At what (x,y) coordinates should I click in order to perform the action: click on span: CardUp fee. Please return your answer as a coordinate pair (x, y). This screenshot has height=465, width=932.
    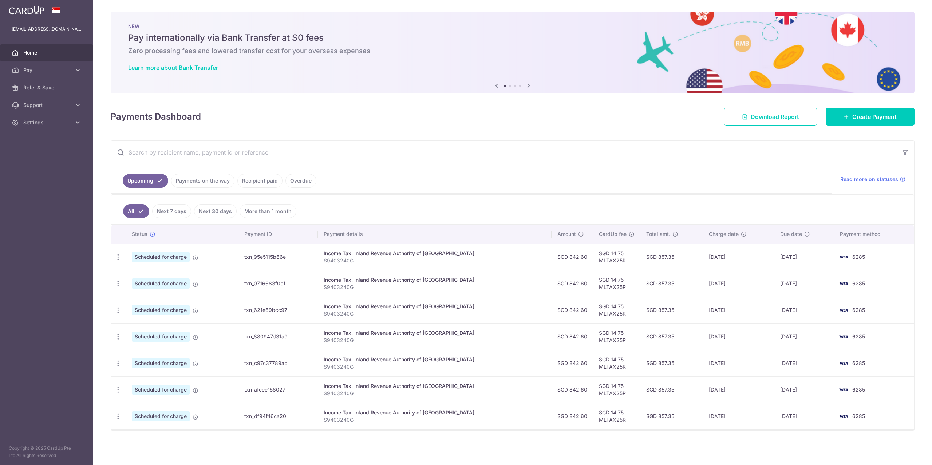
    Looking at the image, I should click on (612, 234).